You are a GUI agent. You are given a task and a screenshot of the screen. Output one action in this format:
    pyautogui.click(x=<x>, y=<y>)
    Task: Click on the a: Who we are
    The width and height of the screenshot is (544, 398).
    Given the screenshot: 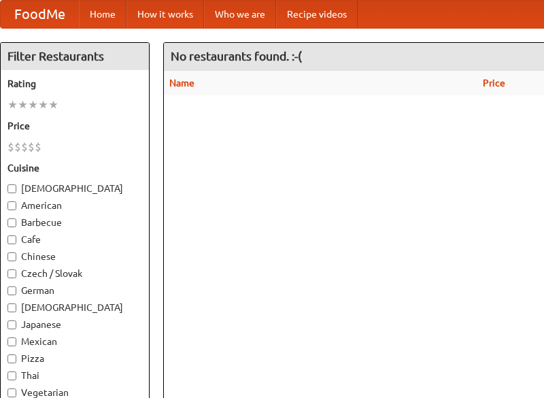 What is the action you would take?
    pyautogui.click(x=240, y=14)
    